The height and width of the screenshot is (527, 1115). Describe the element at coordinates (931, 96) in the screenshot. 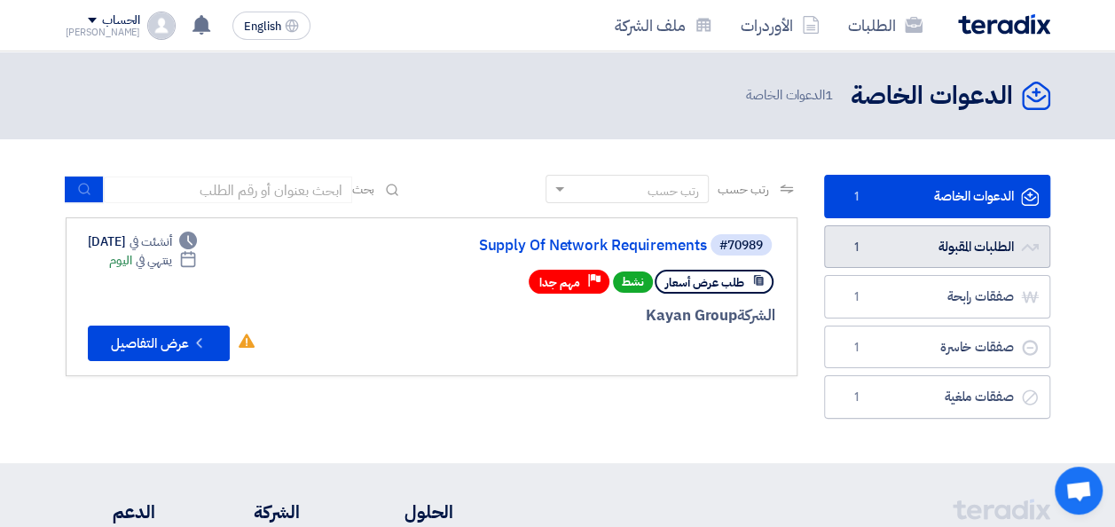

I see `h2: الدعوات الخاصة` at that location.